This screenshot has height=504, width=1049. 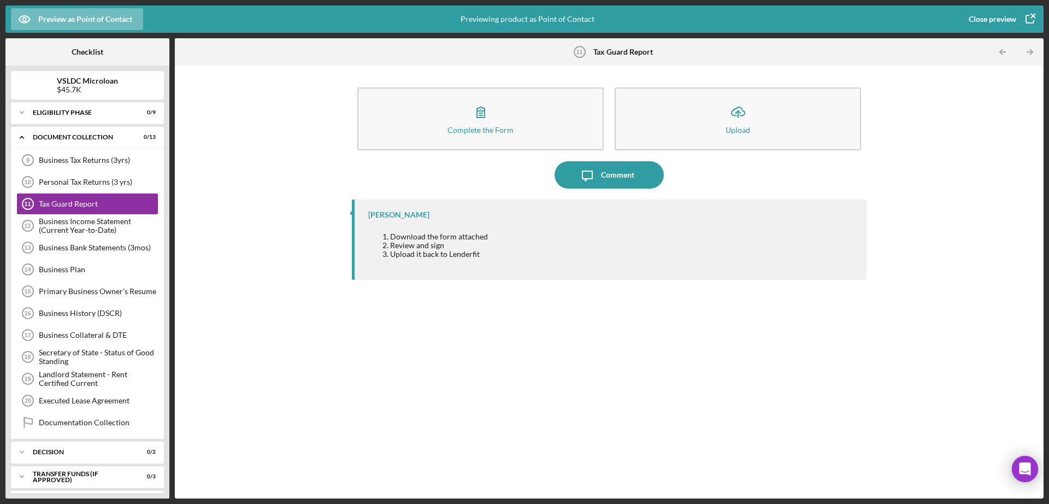 What do you see at coordinates (527, 19) in the screenshot?
I see `div: Previewing product as Point of Contact` at bounding box center [527, 19].